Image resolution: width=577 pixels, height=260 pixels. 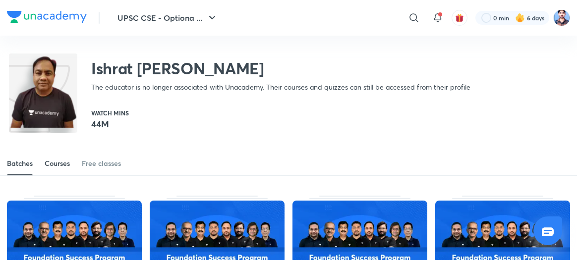 What do you see at coordinates (20, 164) in the screenshot?
I see `a: Batches` at bounding box center [20, 164].